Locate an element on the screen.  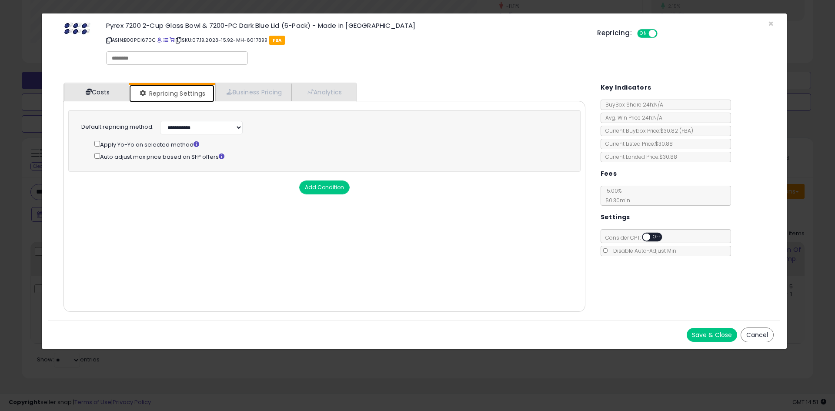
h5: Settings is located at coordinates (615, 217).